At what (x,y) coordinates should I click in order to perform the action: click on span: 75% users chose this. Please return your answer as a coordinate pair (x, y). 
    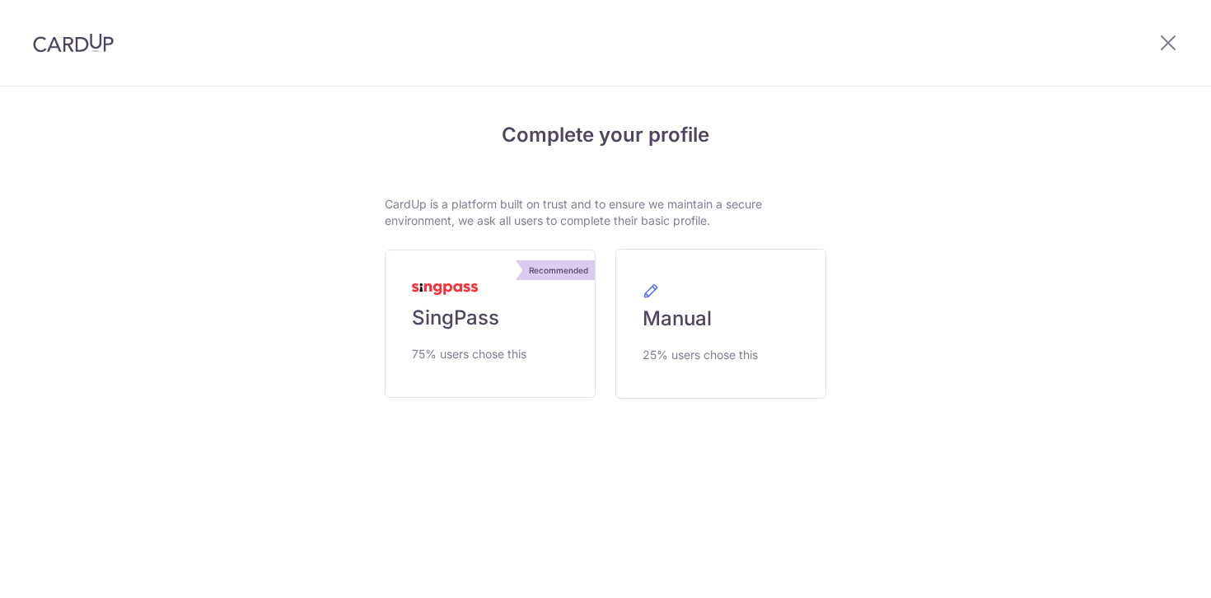
    Looking at the image, I should click on (469, 354).